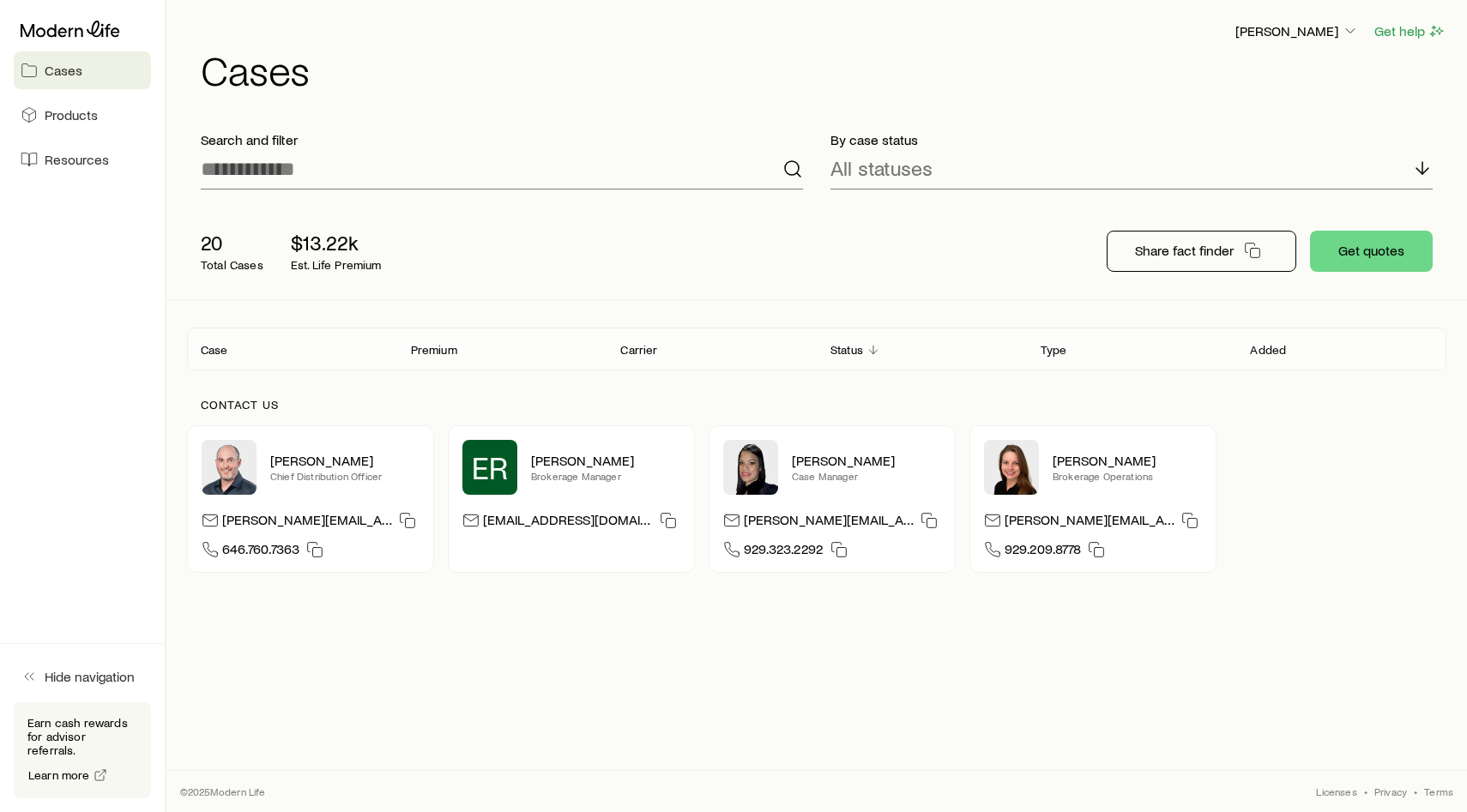 This screenshot has height=812, width=1467. What do you see at coordinates (1438, 792) in the screenshot?
I see `a: Terms` at bounding box center [1438, 792].